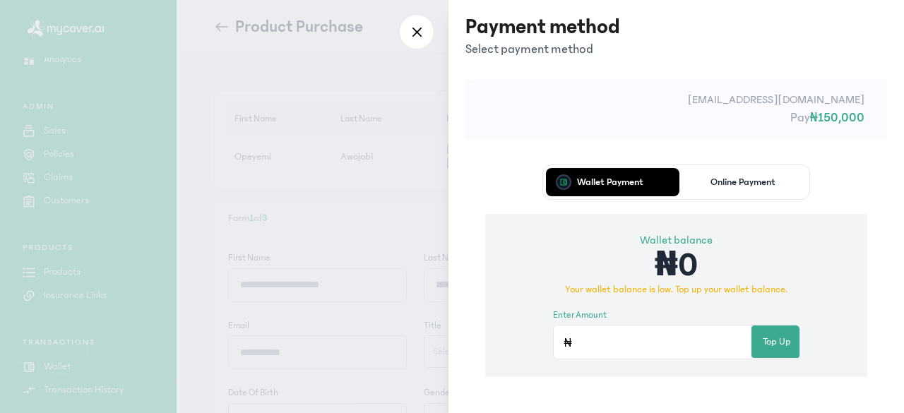 The image size is (904, 413). What do you see at coordinates (676, 118) in the screenshot?
I see `p: Pay` at bounding box center [676, 118].